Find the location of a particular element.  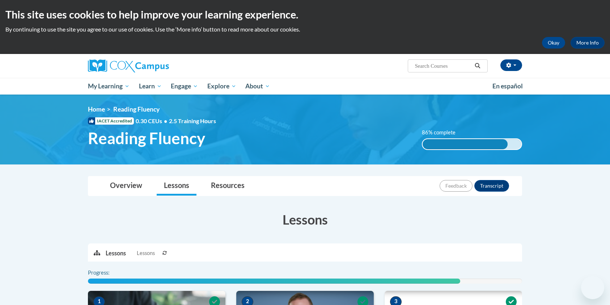

p: By continuing to use the site you agree to our use of cookies. Use the ‘More info’ button to read... is located at coordinates (305, 29).